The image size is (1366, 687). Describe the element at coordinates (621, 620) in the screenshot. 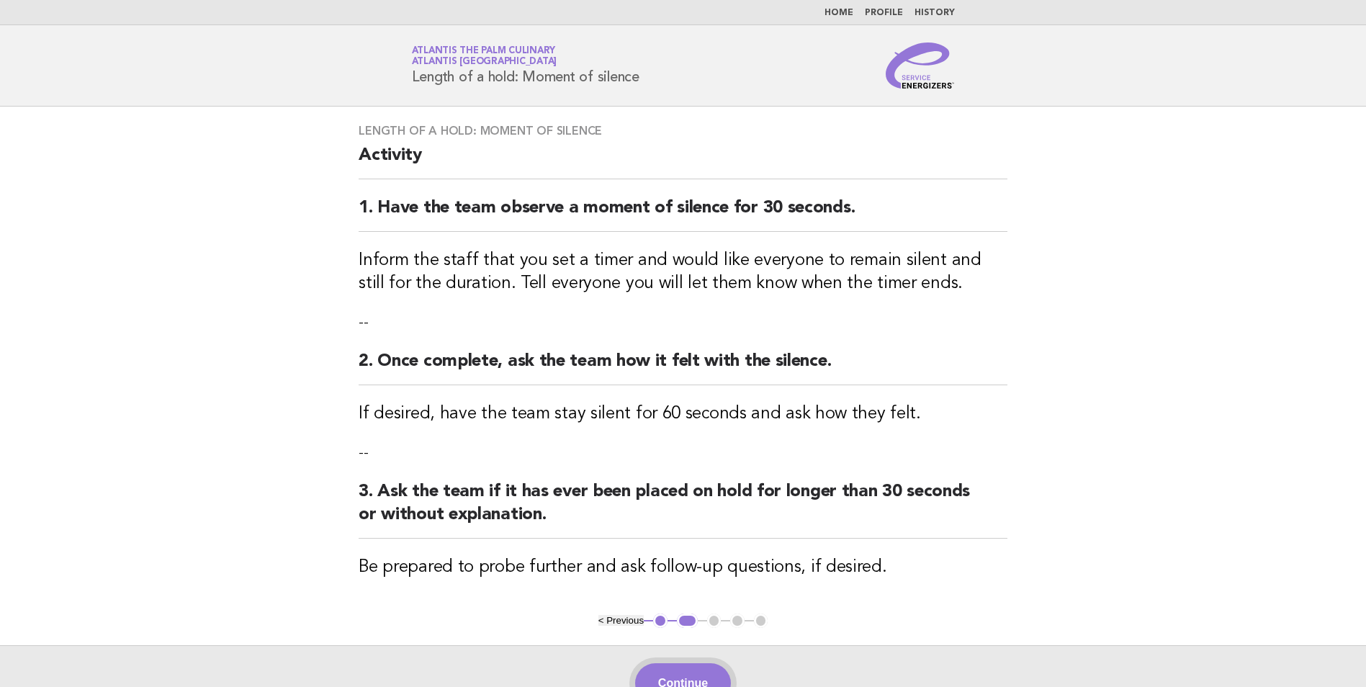

I see `button: < Previous` at that location.